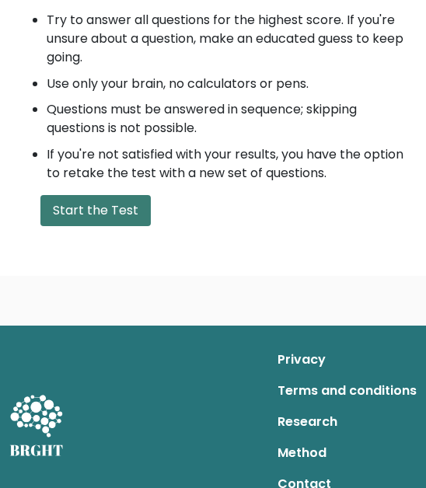 The height and width of the screenshot is (488, 426). What do you see at coordinates (347, 453) in the screenshot?
I see `a: Method` at bounding box center [347, 453].